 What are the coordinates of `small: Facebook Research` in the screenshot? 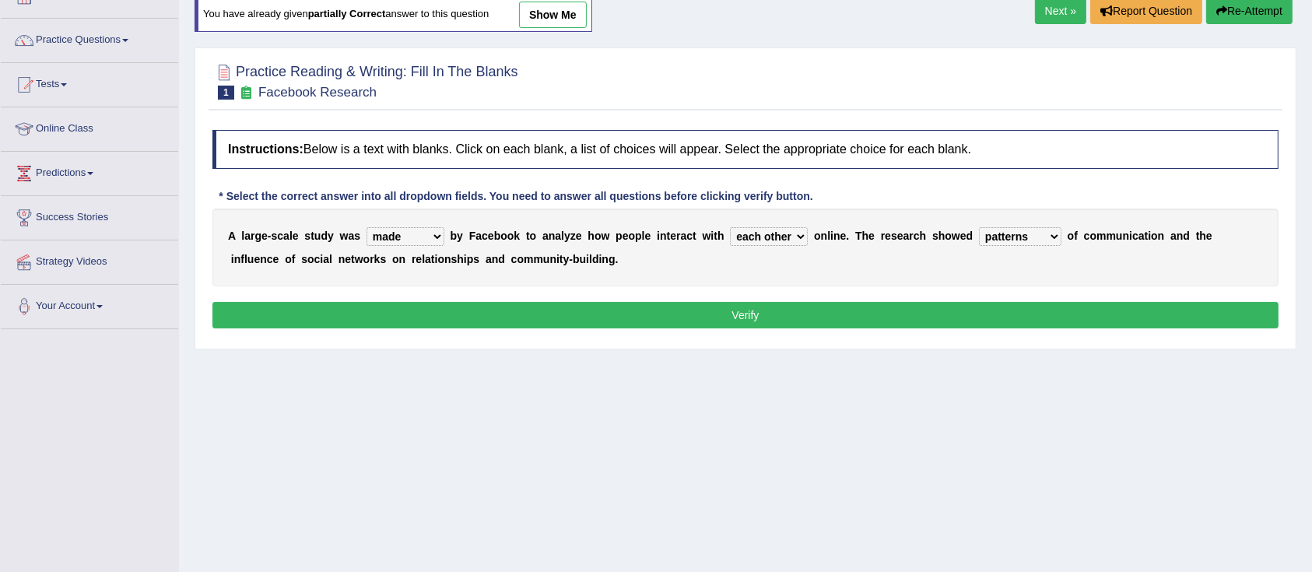 It's located at (318, 92).